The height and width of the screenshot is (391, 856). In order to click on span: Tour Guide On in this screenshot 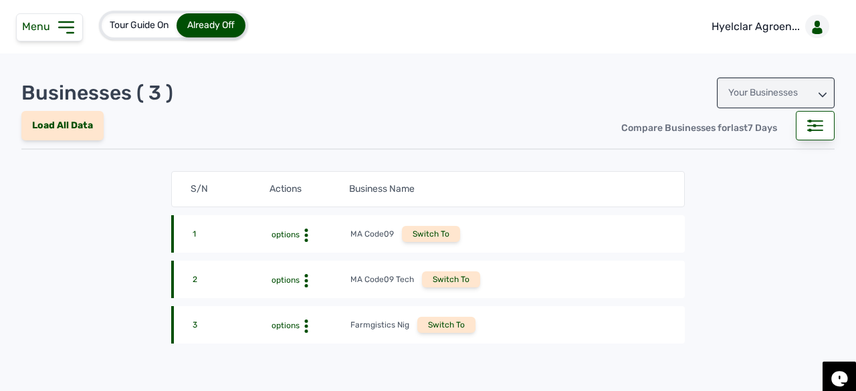, I will do `click(139, 25)`.